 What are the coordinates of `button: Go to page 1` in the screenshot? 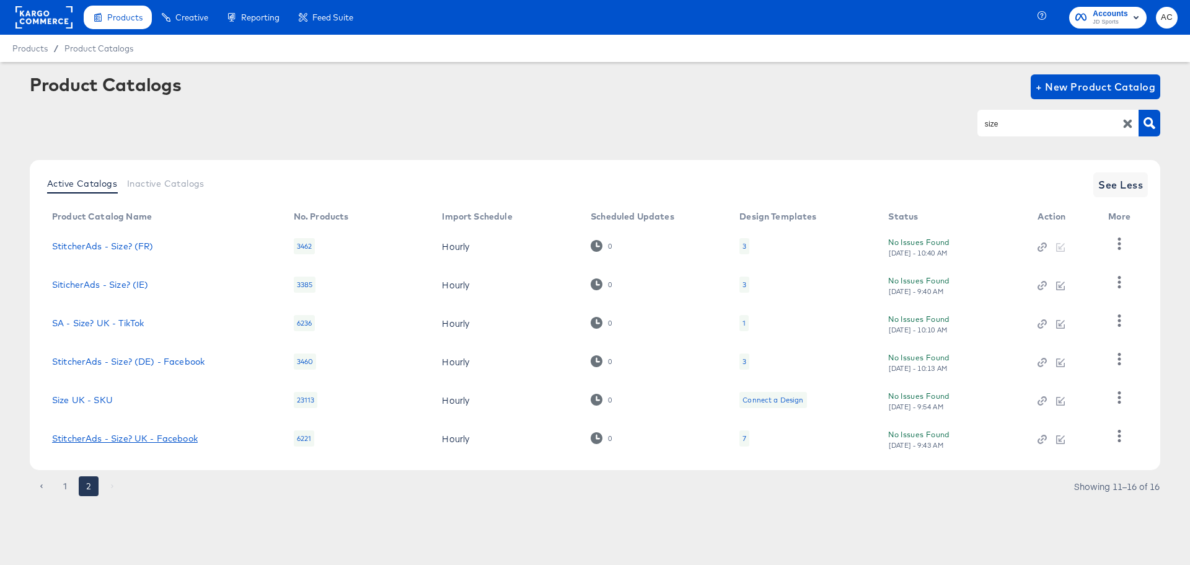 It's located at (65, 486).